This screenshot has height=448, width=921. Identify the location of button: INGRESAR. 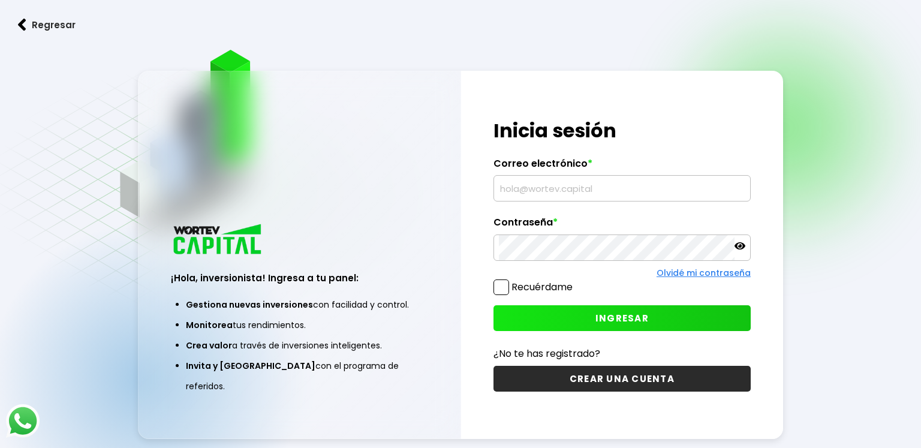
(622, 318).